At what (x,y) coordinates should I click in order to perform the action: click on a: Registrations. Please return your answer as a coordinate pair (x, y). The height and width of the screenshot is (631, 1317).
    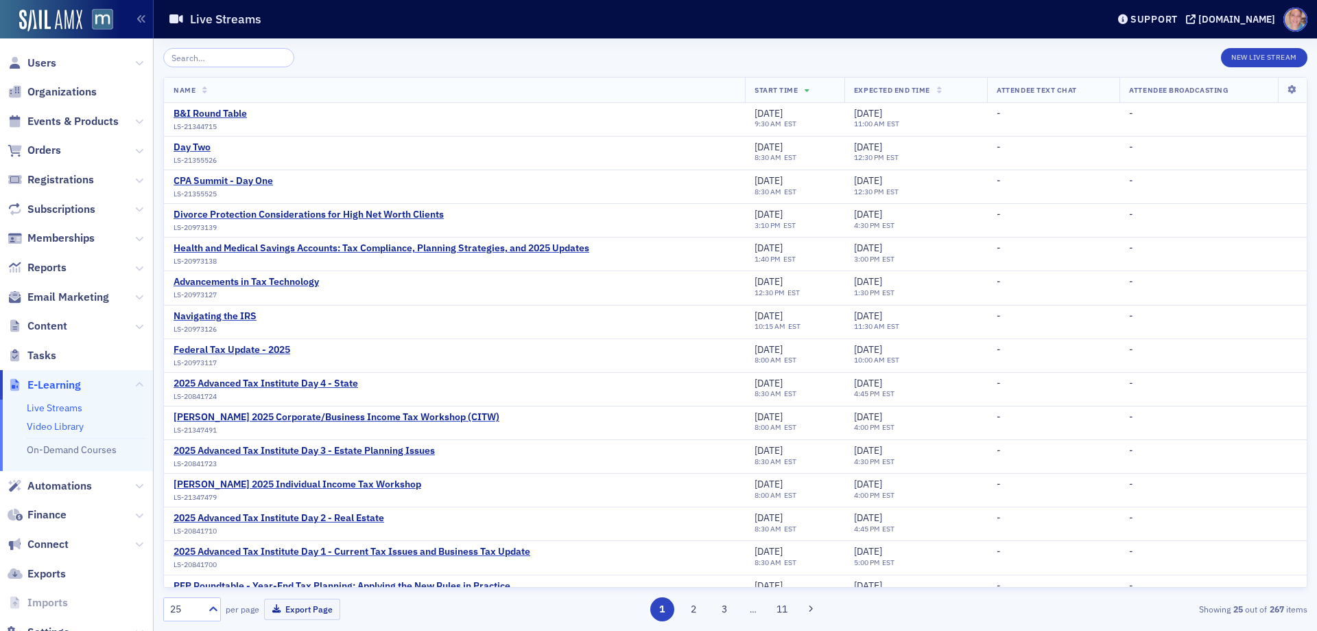
    Looking at the image, I should click on (51, 180).